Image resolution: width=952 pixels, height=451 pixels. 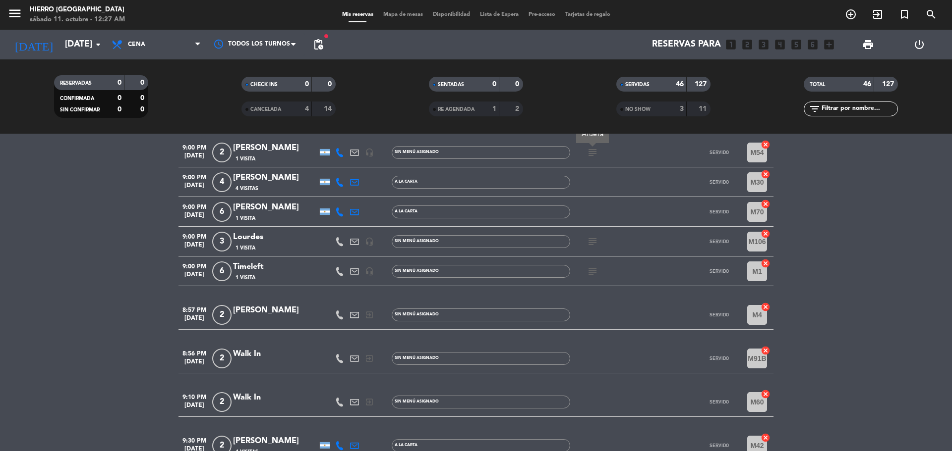 What do you see at coordinates (780, 45) in the screenshot?
I see `i: looks_4` at bounding box center [780, 45].